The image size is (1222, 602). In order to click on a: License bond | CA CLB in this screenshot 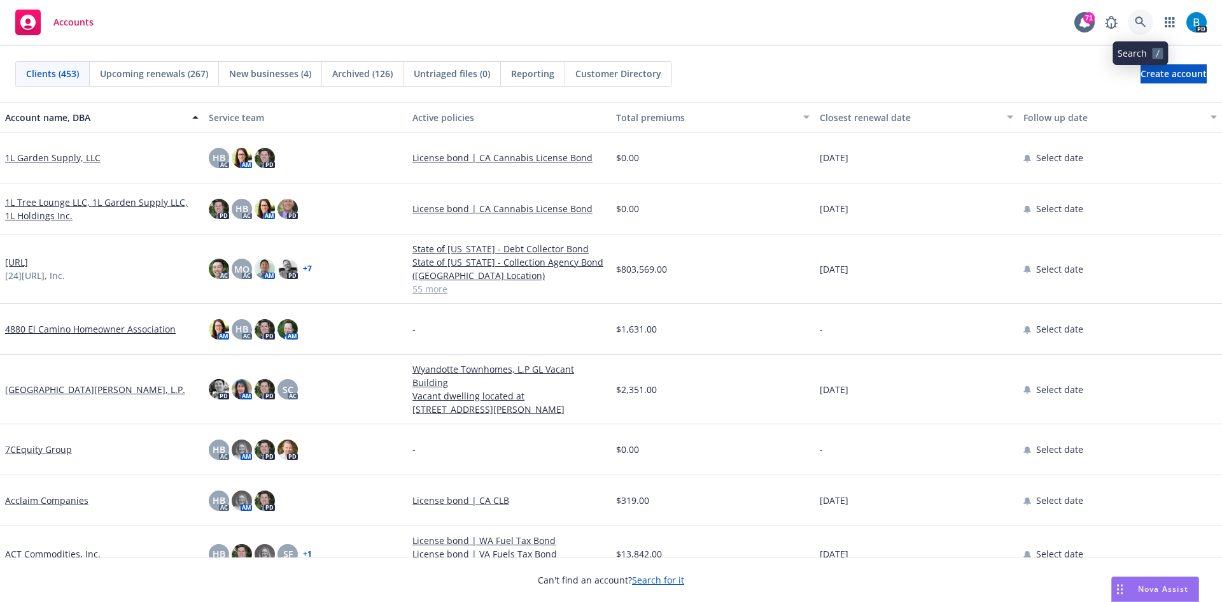, I will do `click(509, 500)`.